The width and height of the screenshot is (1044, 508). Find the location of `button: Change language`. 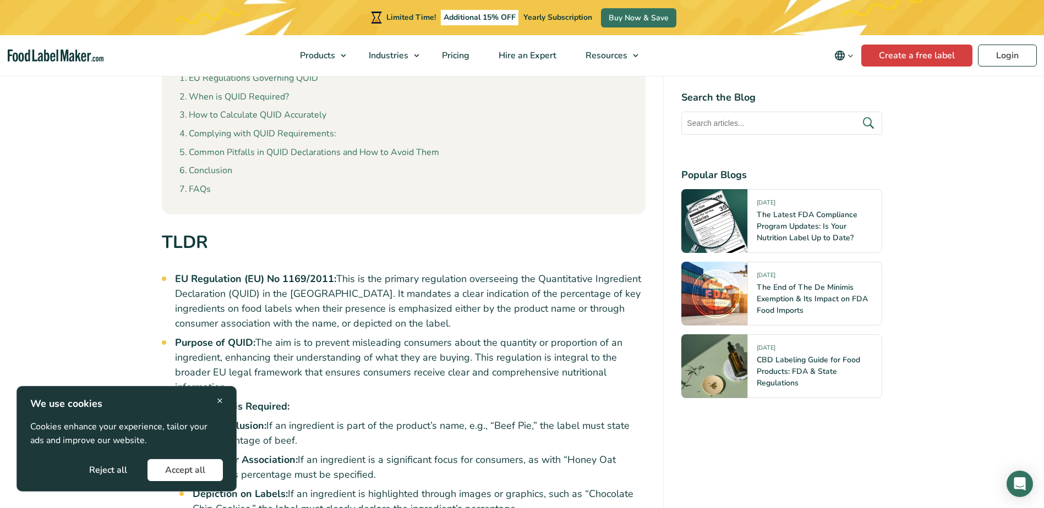

button: Change language is located at coordinates (843, 56).